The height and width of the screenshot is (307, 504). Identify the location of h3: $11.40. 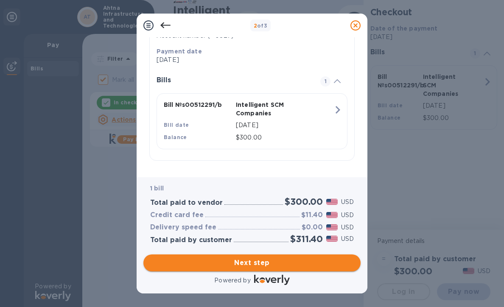
(312, 215).